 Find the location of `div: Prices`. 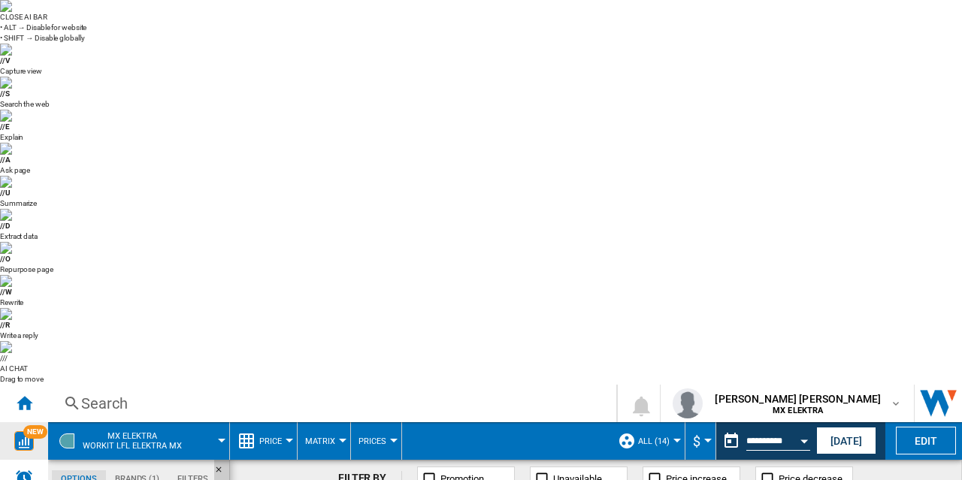

div: Prices is located at coordinates (376, 441).